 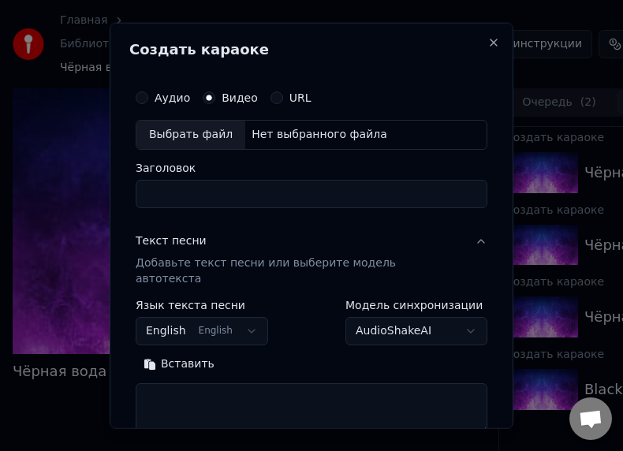 What do you see at coordinates (172, 98) in the screenshot?
I see `label: Аудио` at bounding box center [172, 98].